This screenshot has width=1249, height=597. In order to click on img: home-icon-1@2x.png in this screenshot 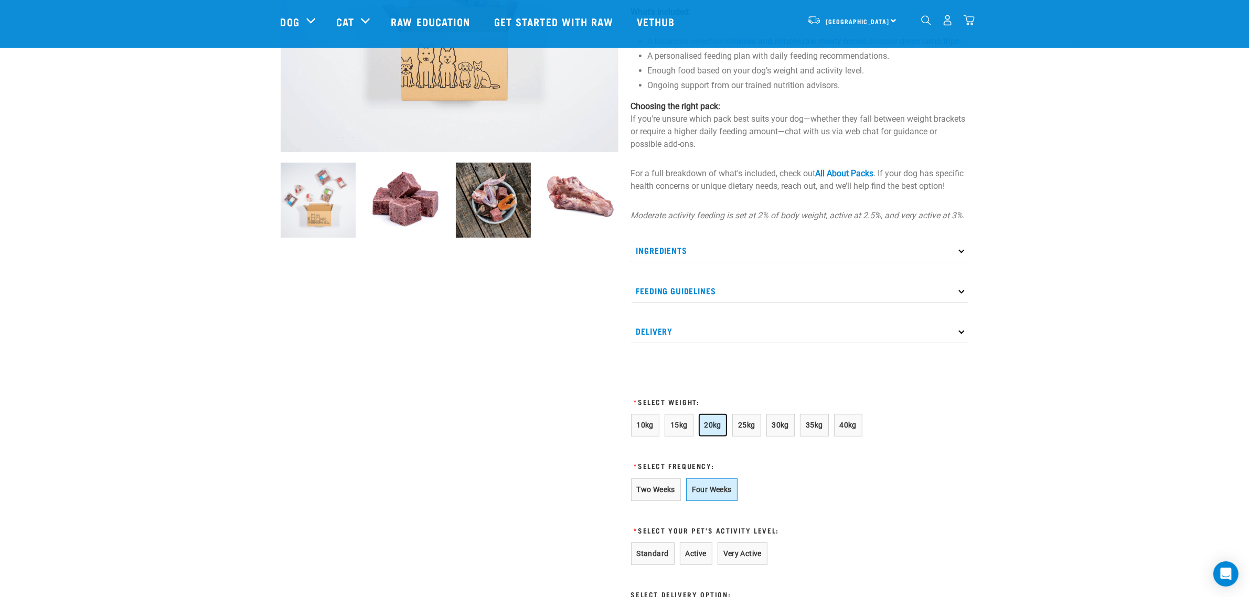, I will do `click(926, 20)`.